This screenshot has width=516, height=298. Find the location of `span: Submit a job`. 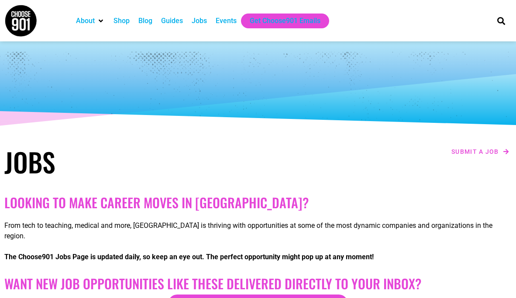

span: Submit a job is located at coordinates (475, 152).